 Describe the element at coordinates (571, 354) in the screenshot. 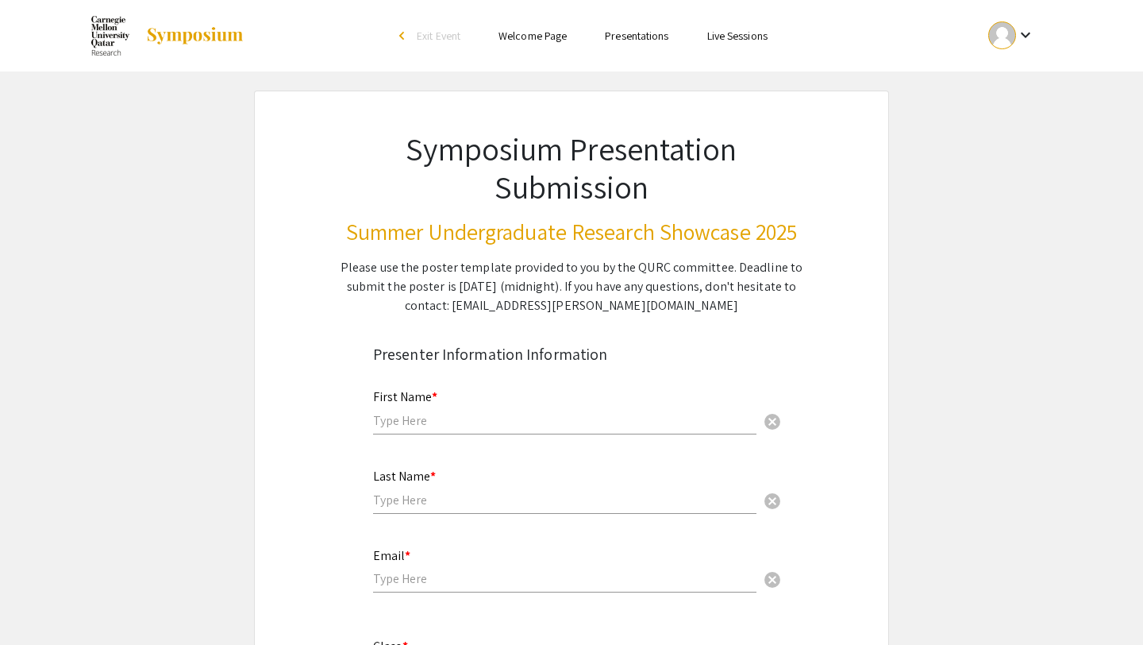

I see `div: Presenter Information Information` at that location.